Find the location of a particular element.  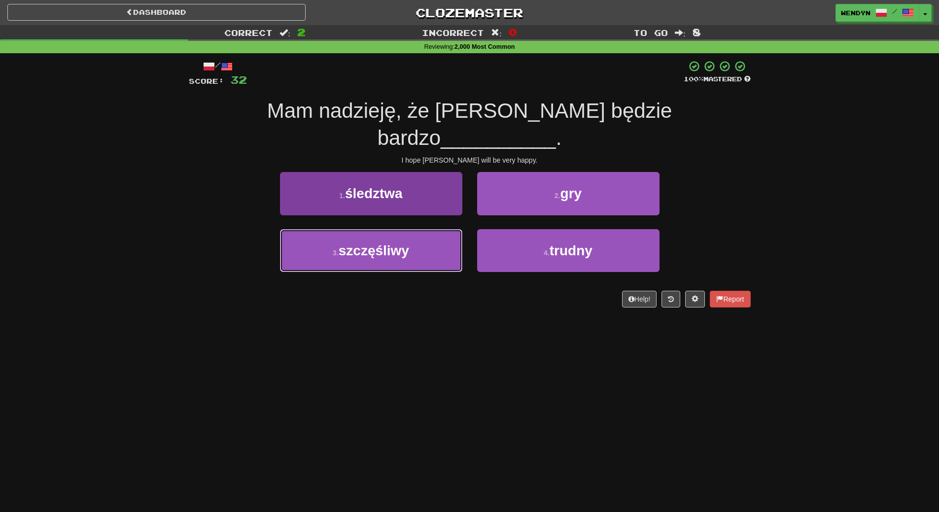

span: To go is located at coordinates (651, 33).